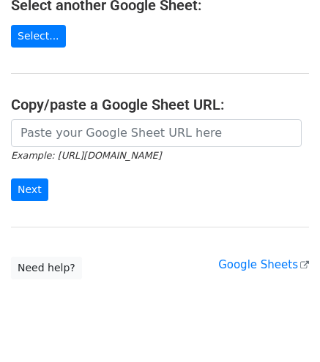 This screenshot has width=320, height=362. I want to click on input: Paste your Google Sheet URL here, so click(156, 133).